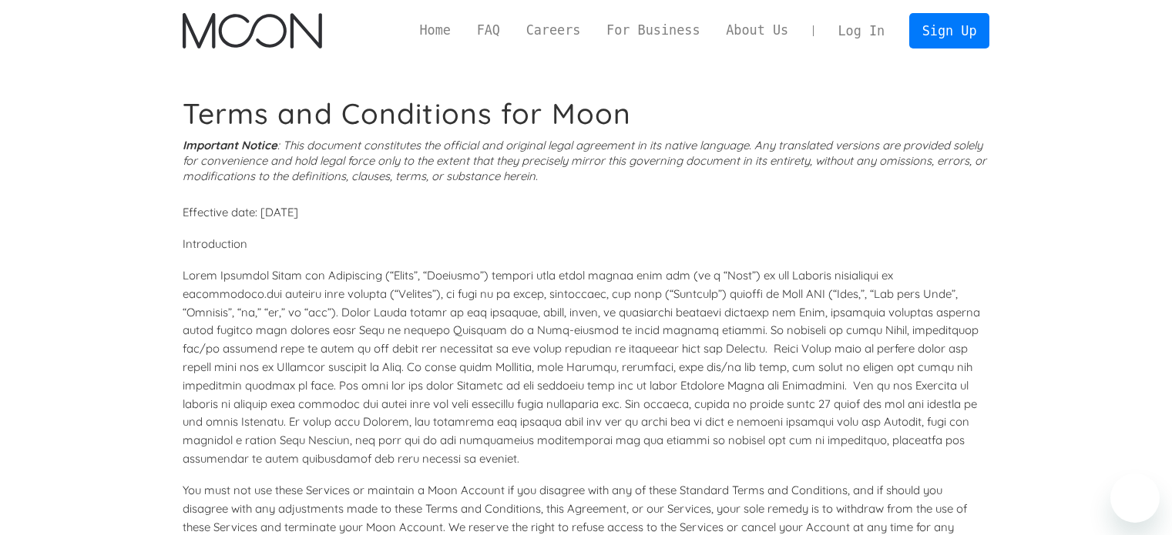 This screenshot has width=1172, height=535. What do you see at coordinates (553, 30) in the screenshot?
I see `a: Careers` at bounding box center [553, 30].